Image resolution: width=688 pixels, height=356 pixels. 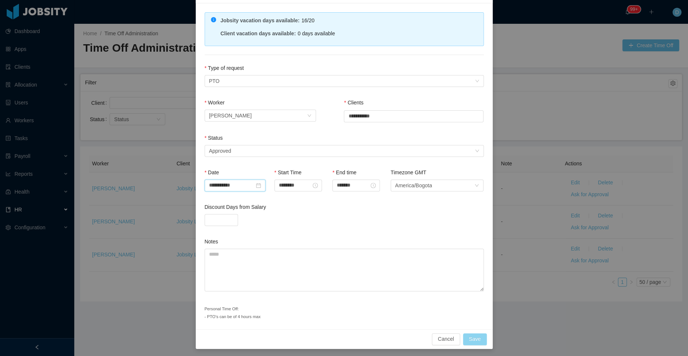 What do you see at coordinates (224, 68) in the screenshot?
I see `label: Type of request` at bounding box center [224, 68].